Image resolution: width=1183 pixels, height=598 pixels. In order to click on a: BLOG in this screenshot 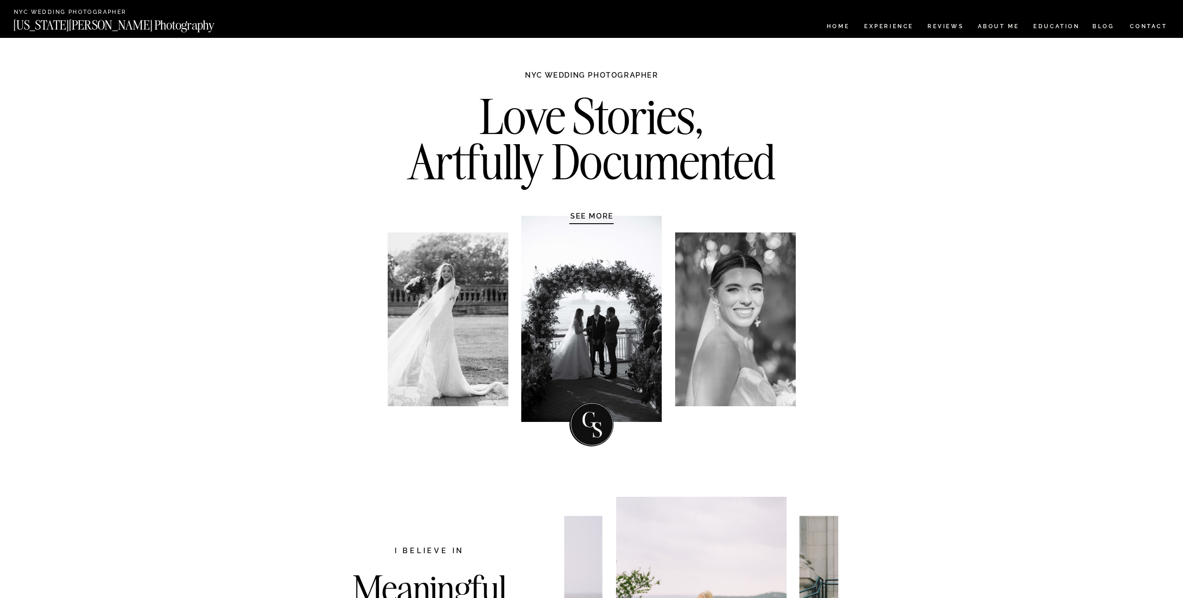, I will do `click(1103, 27)`.